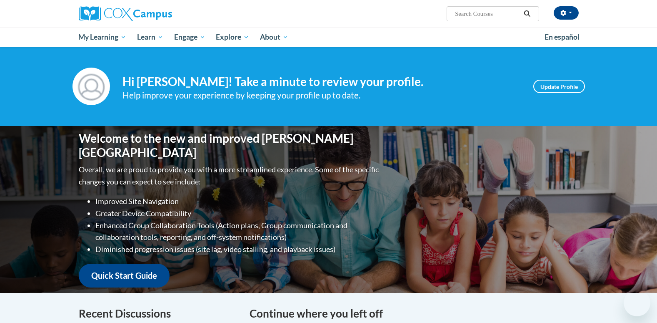 The width and height of the screenshot is (657, 323). Describe the element at coordinates (562, 37) in the screenshot. I see `a: En español` at that location.